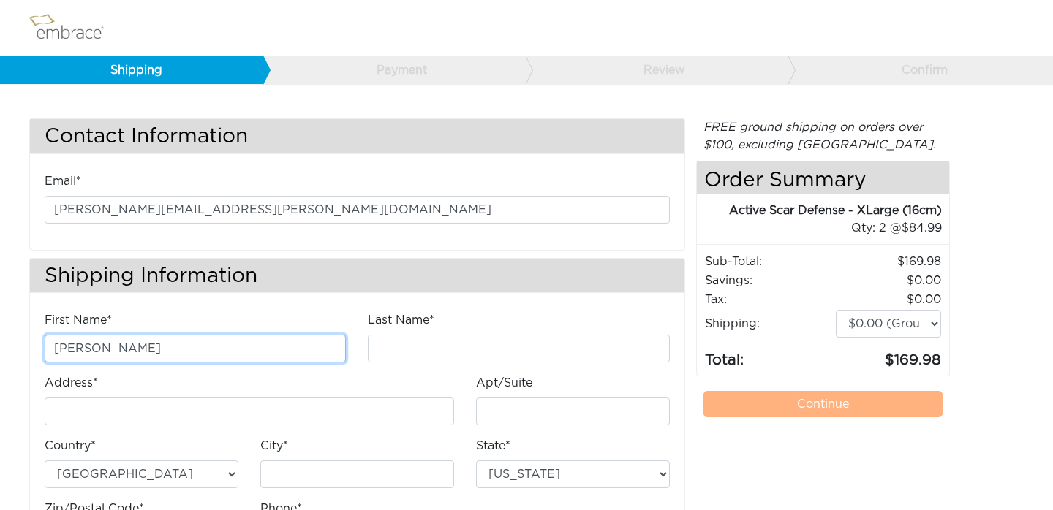 This screenshot has width=1053, height=510. Describe the element at coordinates (919, 70) in the screenshot. I see `a: Confirm` at that location.